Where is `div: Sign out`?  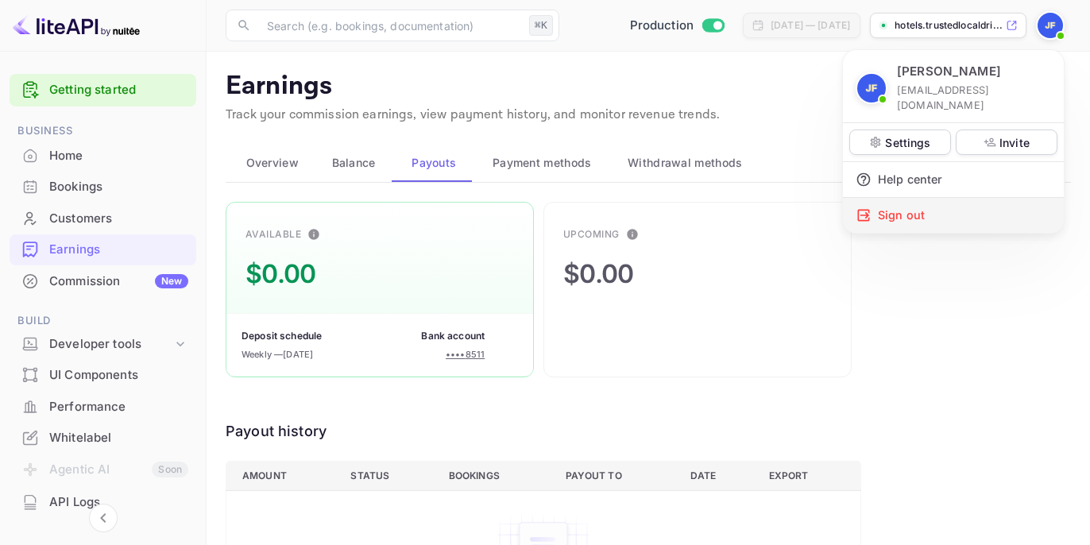 div: Sign out is located at coordinates (954, 215).